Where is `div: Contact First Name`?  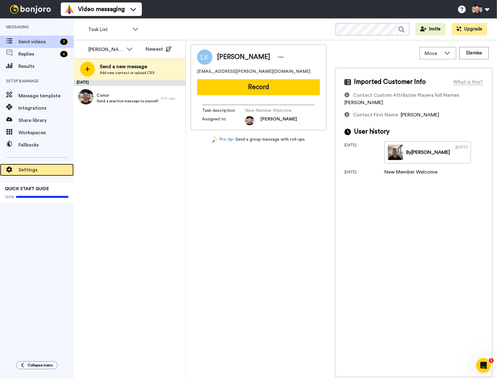 div: Contact First Name is located at coordinates (376, 115).